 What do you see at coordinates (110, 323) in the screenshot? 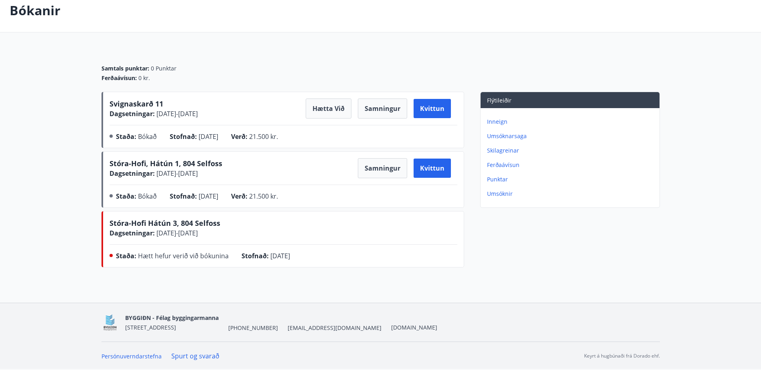
I see `img: BKlGVmlTW1Qrz68WFGMFQUcXHWdQd7yePWMkvn3i.png` at bounding box center [110, 323].